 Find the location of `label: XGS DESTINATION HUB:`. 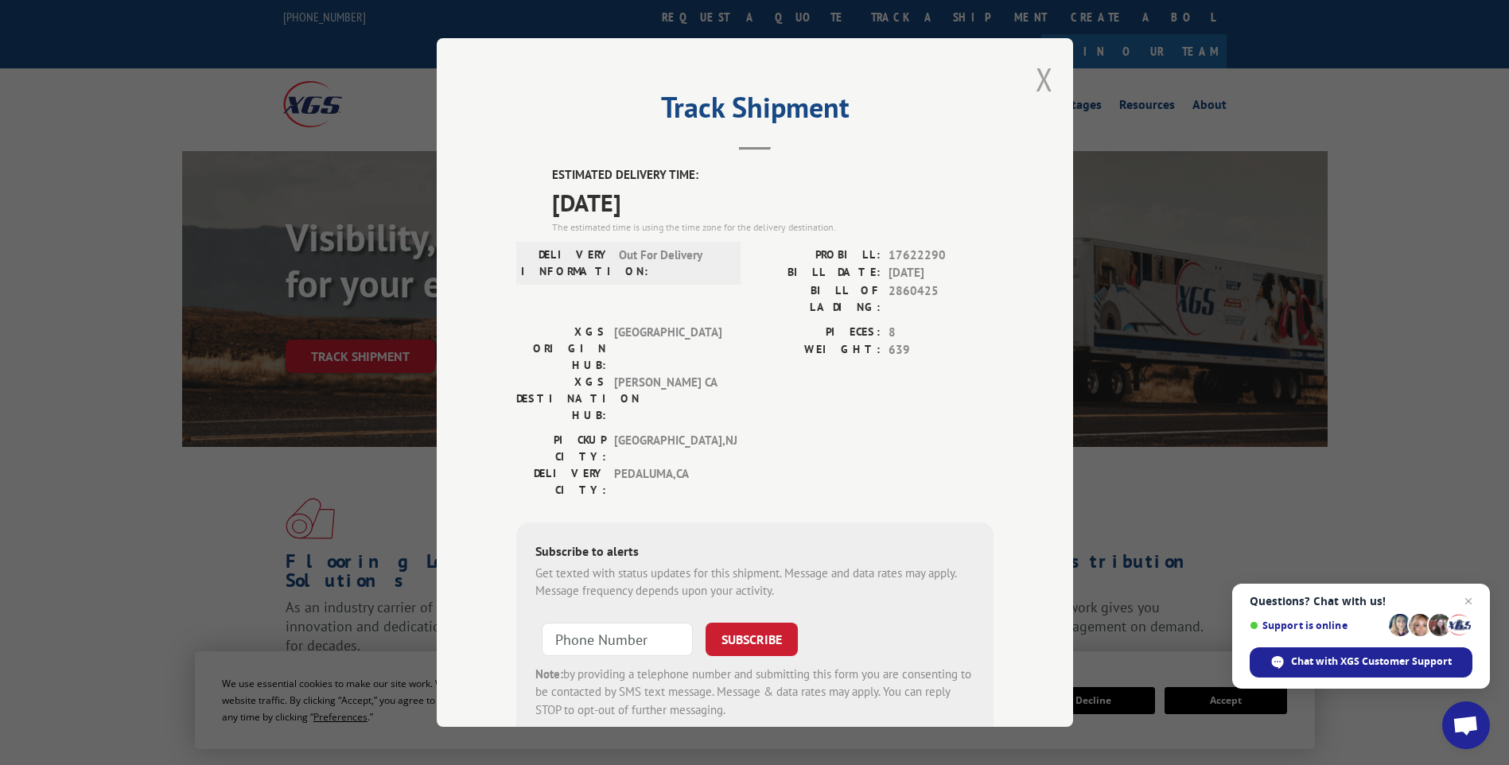

label: XGS DESTINATION HUB: is located at coordinates (561, 399).